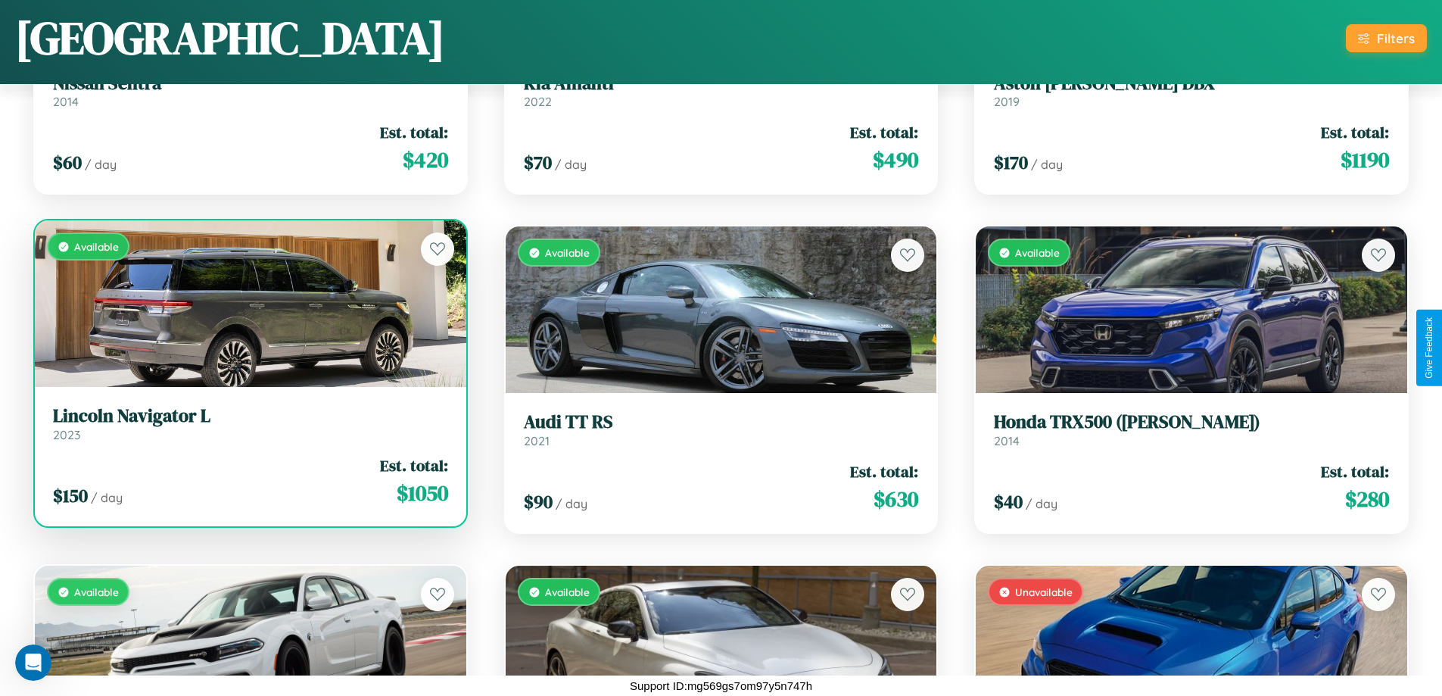  What do you see at coordinates (1044, 591) in the screenshot?
I see `span: Unavailable` at bounding box center [1044, 591].